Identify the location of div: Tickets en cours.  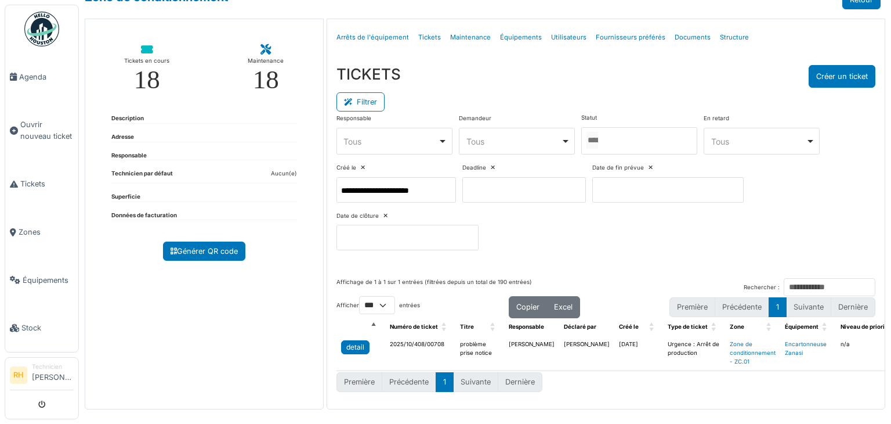
(147, 61).